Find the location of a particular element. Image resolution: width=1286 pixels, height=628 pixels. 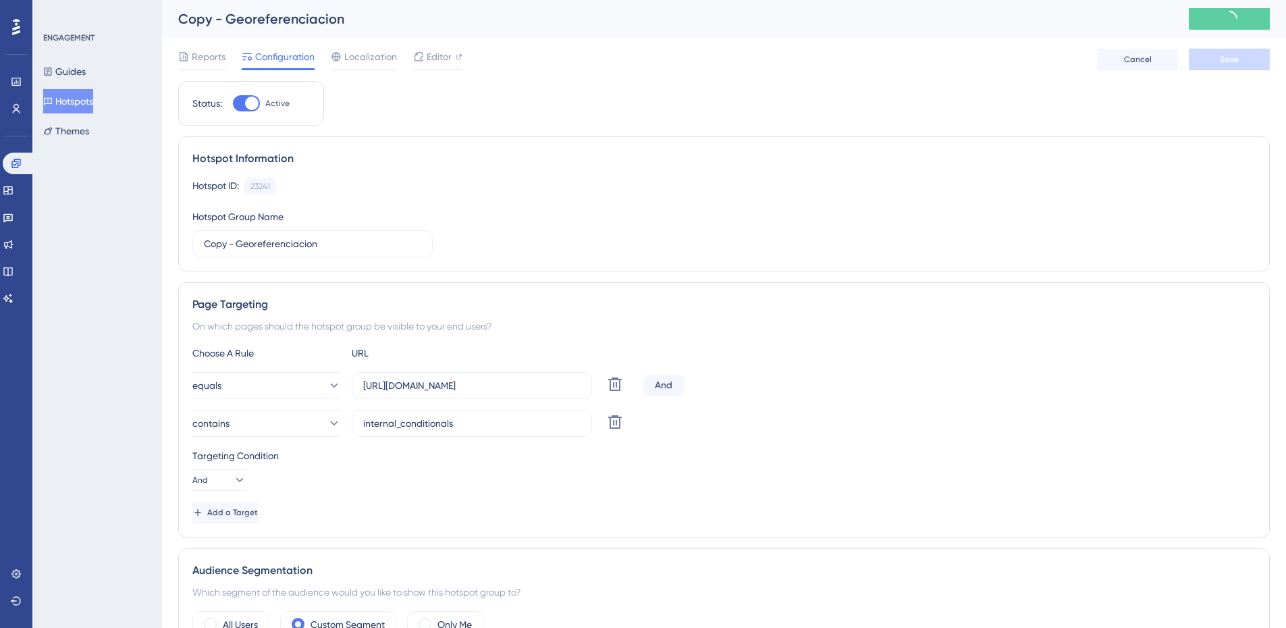

div: Status: is located at coordinates (207, 103).